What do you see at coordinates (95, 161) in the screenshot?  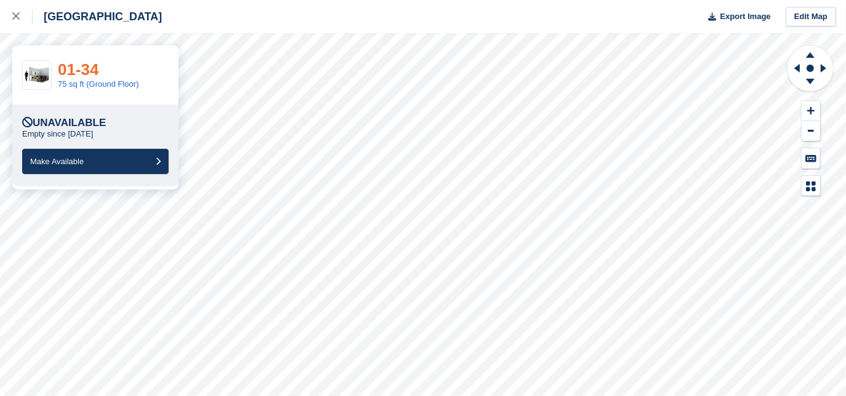 I see `button: Make Available` at bounding box center [95, 161].